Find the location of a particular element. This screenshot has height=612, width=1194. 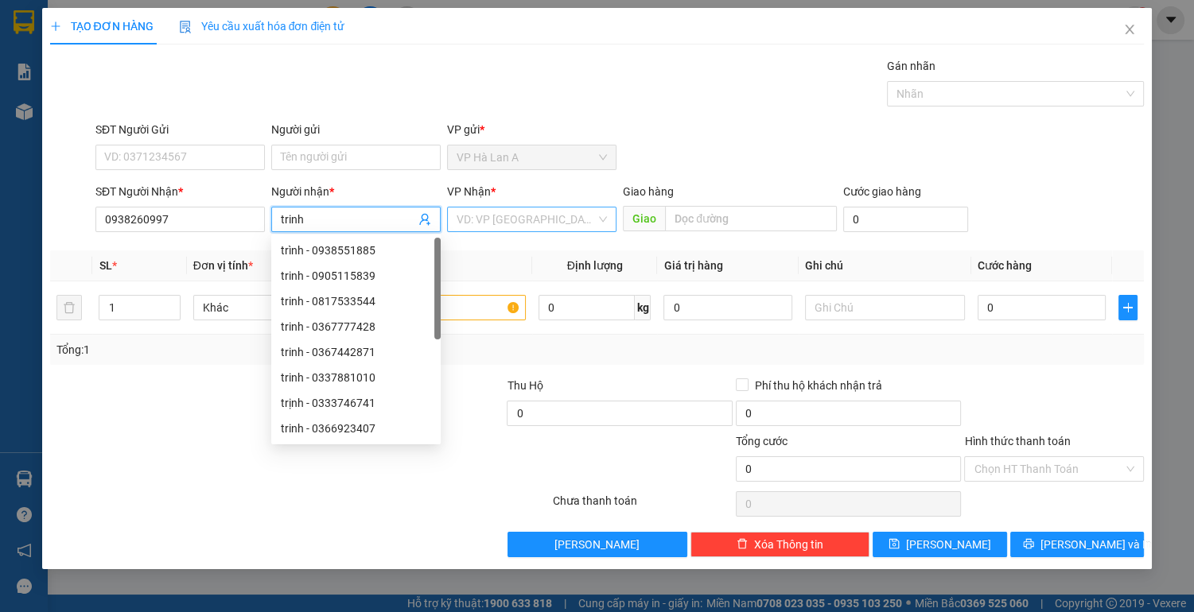

div: SĐT Người Nhận is located at coordinates (180, 192).